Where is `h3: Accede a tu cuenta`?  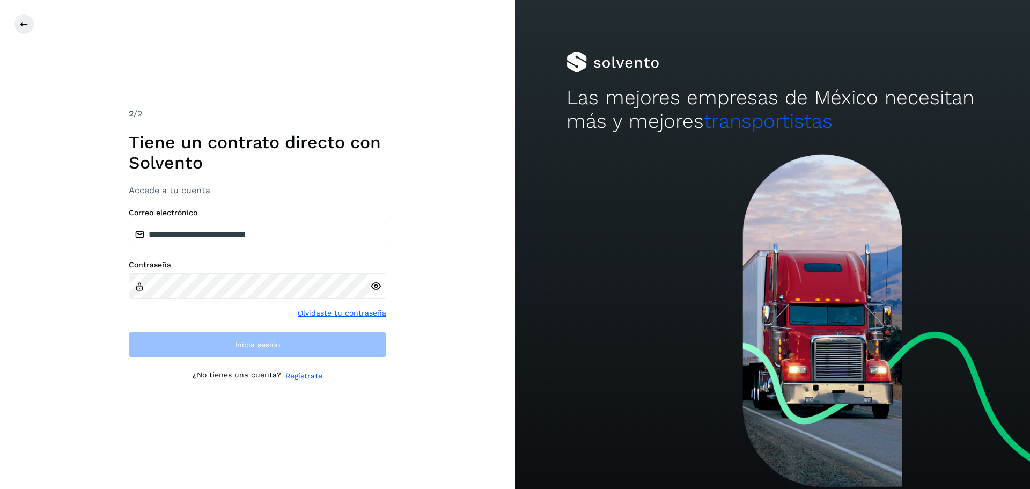 h3: Accede a tu cuenta is located at coordinates (258, 190).